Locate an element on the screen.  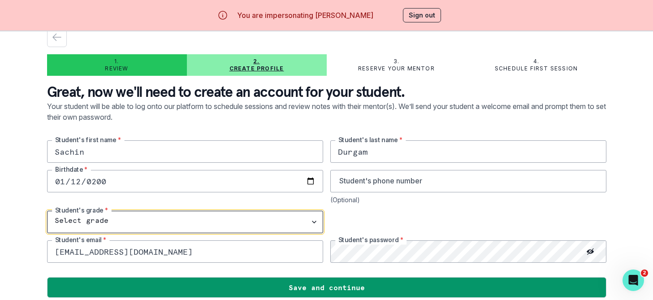
button: Sign out is located at coordinates (422, 15).